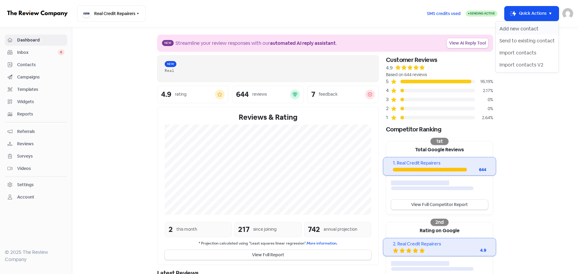 The width and height of the screenshot is (578, 274). Describe the element at coordinates (37, 52) in the screenshot. I see `span: Inbox` at that location.